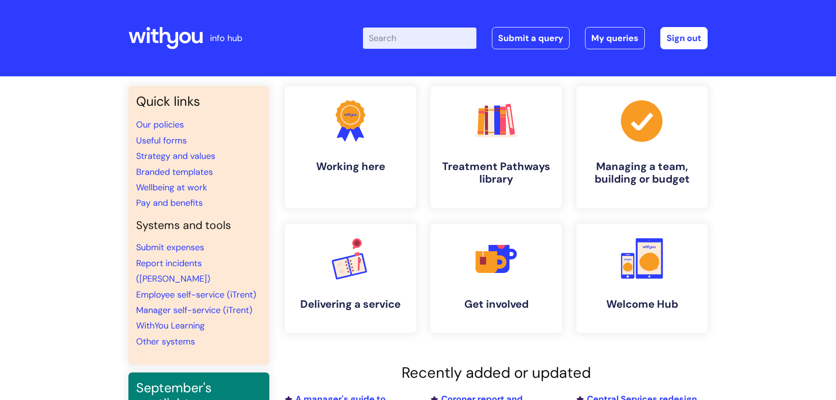 The width and height of the screenshot is (836, 400). I want to click on a: Manager self-service (iTrent), so click(194, 310).